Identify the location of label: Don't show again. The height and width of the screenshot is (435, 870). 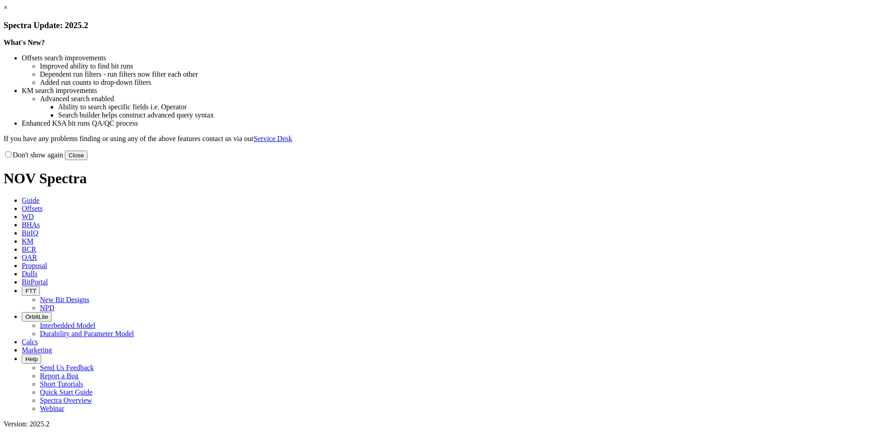
(33, 154).